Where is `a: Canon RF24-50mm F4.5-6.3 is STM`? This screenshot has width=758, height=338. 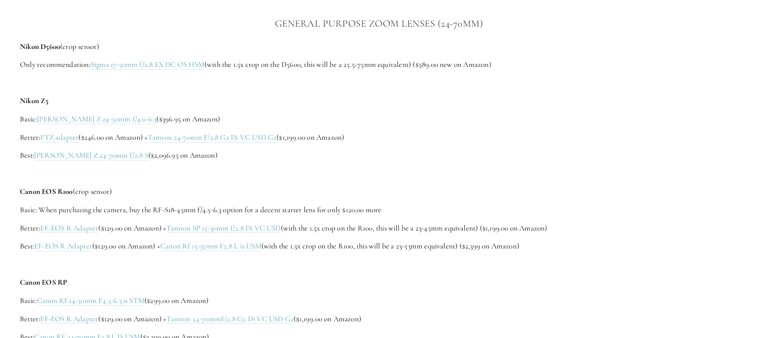
a: Canon RF24-50mm F4.5-6.3 is STM is located at coordinates (91, 300).